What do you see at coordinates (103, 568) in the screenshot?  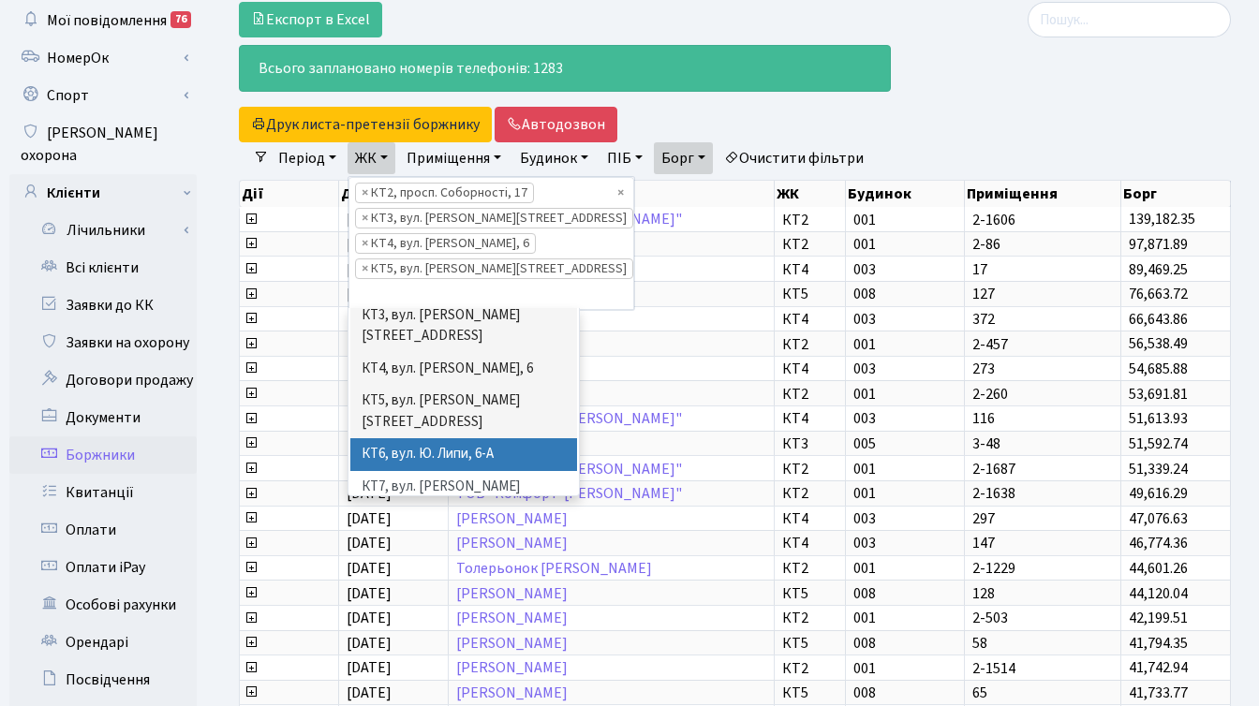 I see `a: Оплати iPay` at bounding box center [103, 568].